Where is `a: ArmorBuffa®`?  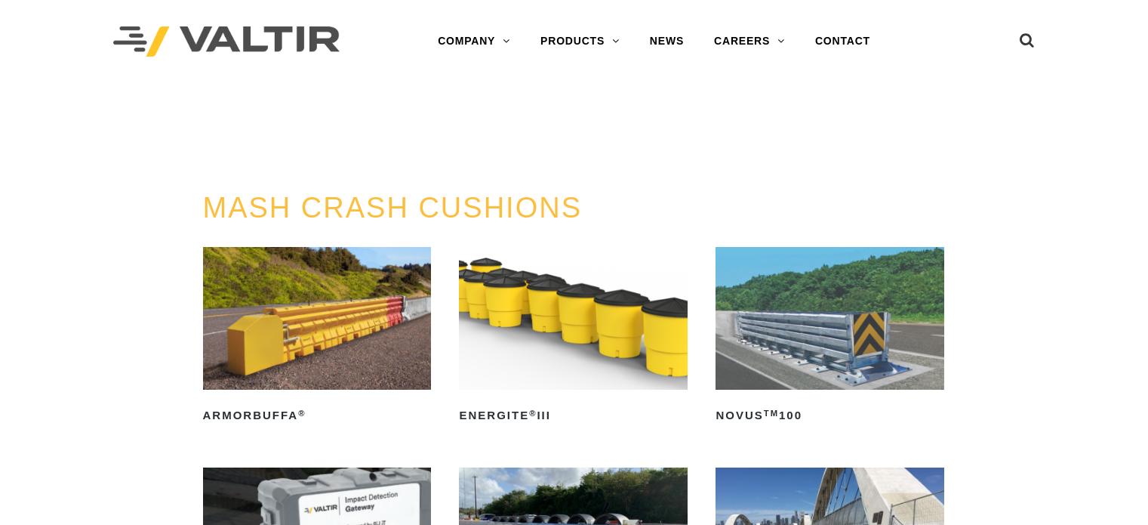 a: ArmorBuffa® is located at coordinates (317, 337).